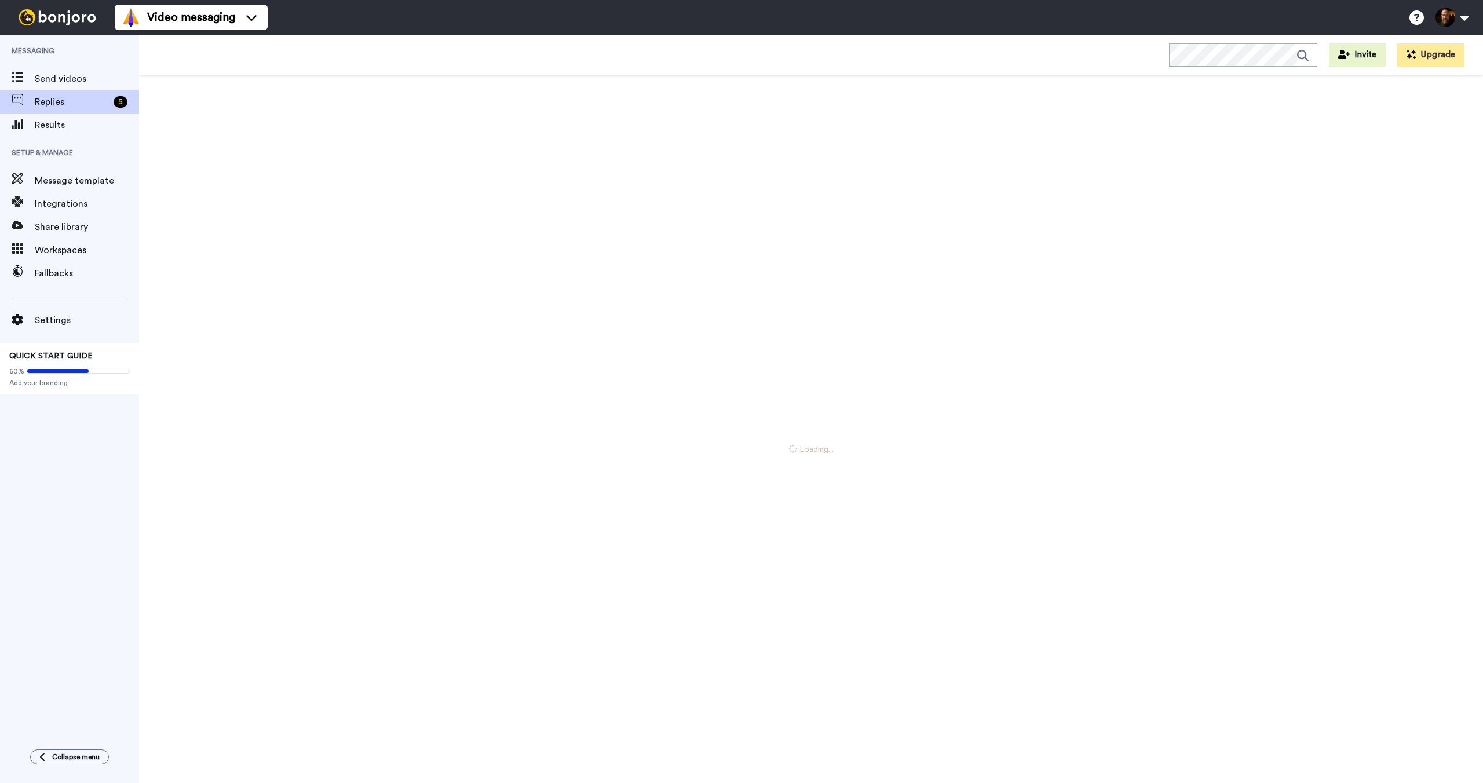 Image resolution: width=1483 pixels, height=783 pixels. What do you see at coordinates (87, 273) in the screenshot?
I see `span: Fallbacks` at bounding box center [87, 273].